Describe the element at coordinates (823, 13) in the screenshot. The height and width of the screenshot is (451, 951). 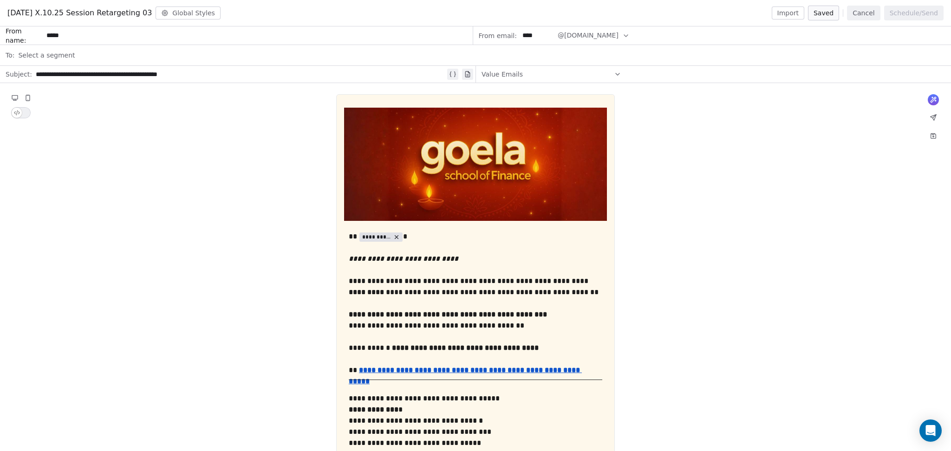
I see `button: Saved` at that location.